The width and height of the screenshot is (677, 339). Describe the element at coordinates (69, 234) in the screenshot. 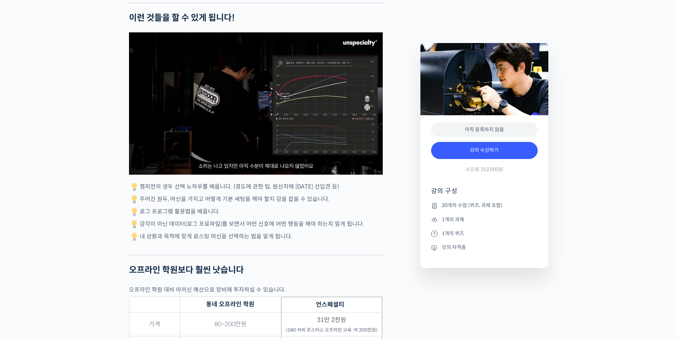

I see `a: 대화` at that location.